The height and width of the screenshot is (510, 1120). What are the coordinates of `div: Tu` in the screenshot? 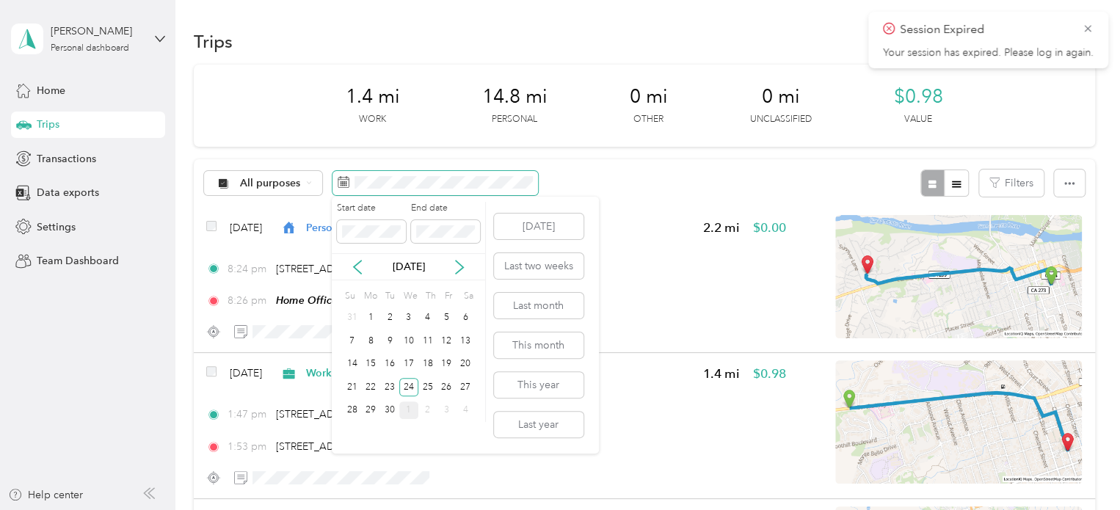 It's located at (389, 296).